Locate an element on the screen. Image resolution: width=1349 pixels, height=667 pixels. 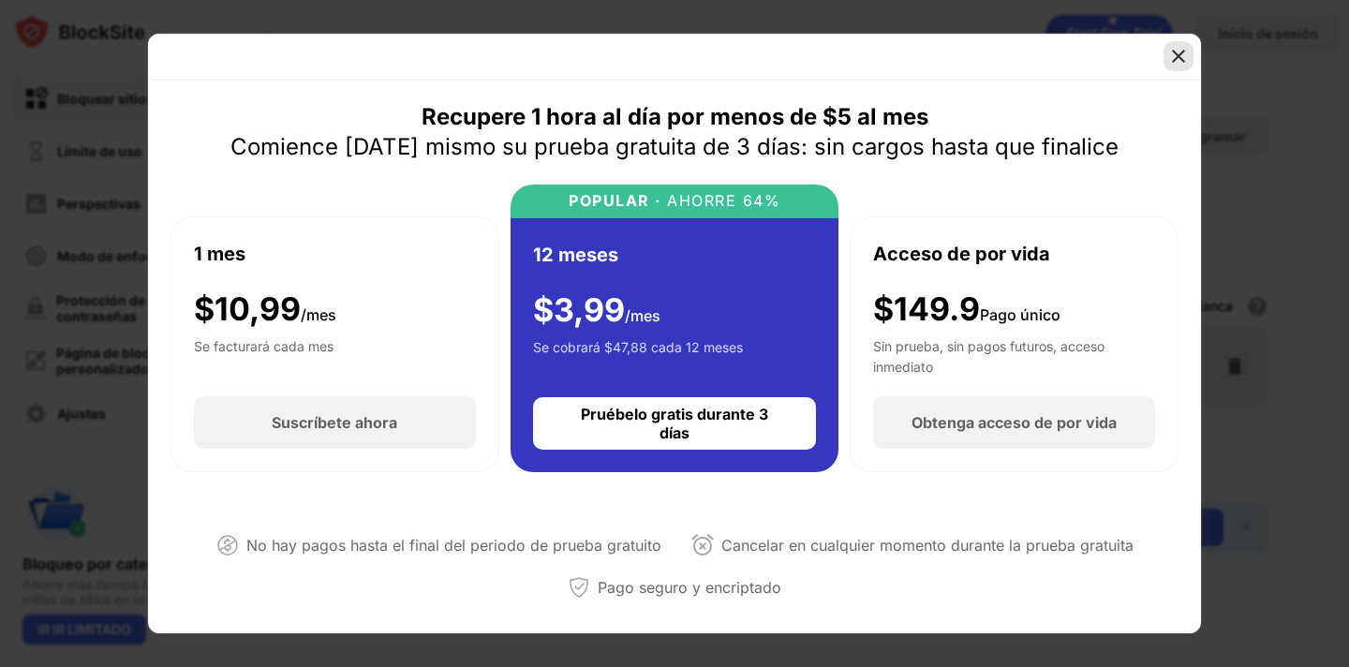
font: 3,99 is located at coordinates (589, 309).